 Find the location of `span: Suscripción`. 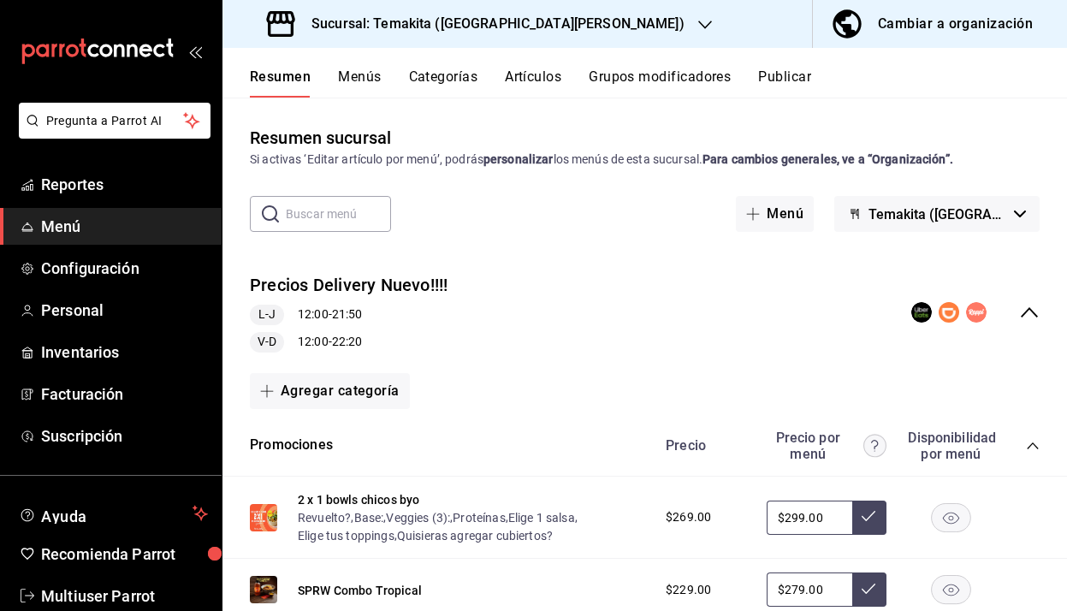

span: Suscripción is located at coordinates (124, 436).